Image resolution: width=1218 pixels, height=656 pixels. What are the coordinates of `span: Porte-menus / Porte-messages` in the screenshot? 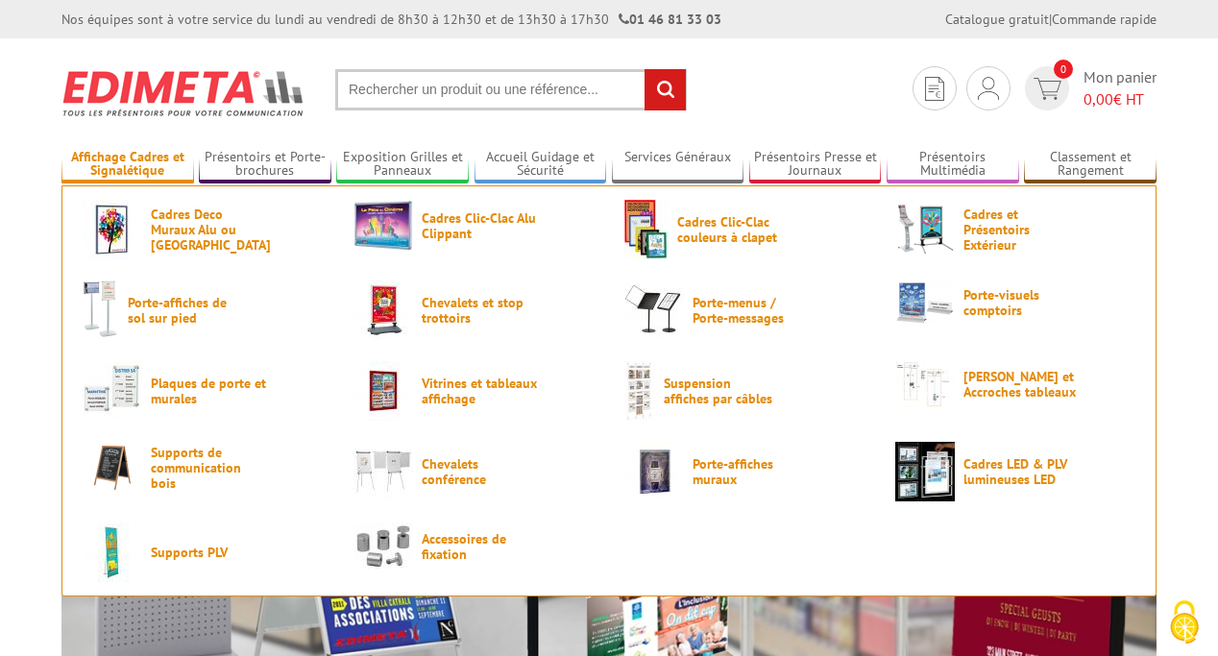 It's located at (750, 310).